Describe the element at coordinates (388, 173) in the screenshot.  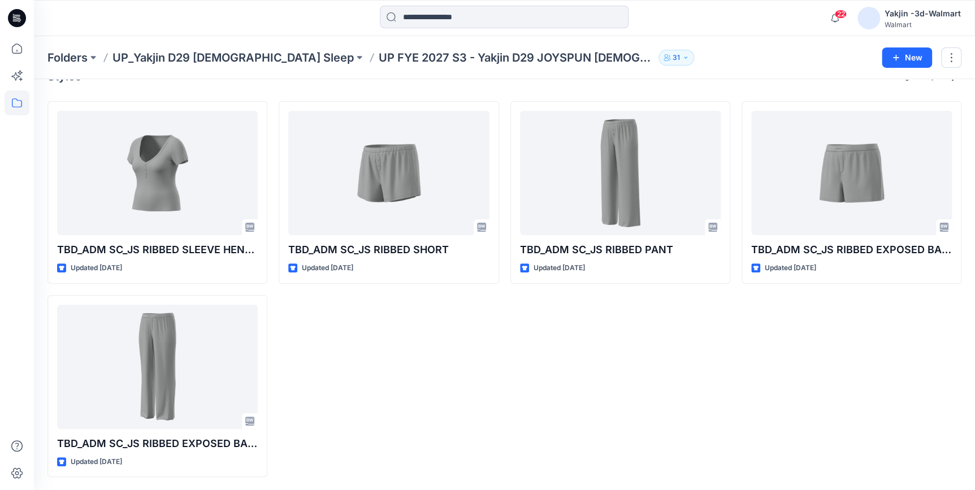
I see `a: TBD_ADM SC_JS RIBBED SHORT` at that location.